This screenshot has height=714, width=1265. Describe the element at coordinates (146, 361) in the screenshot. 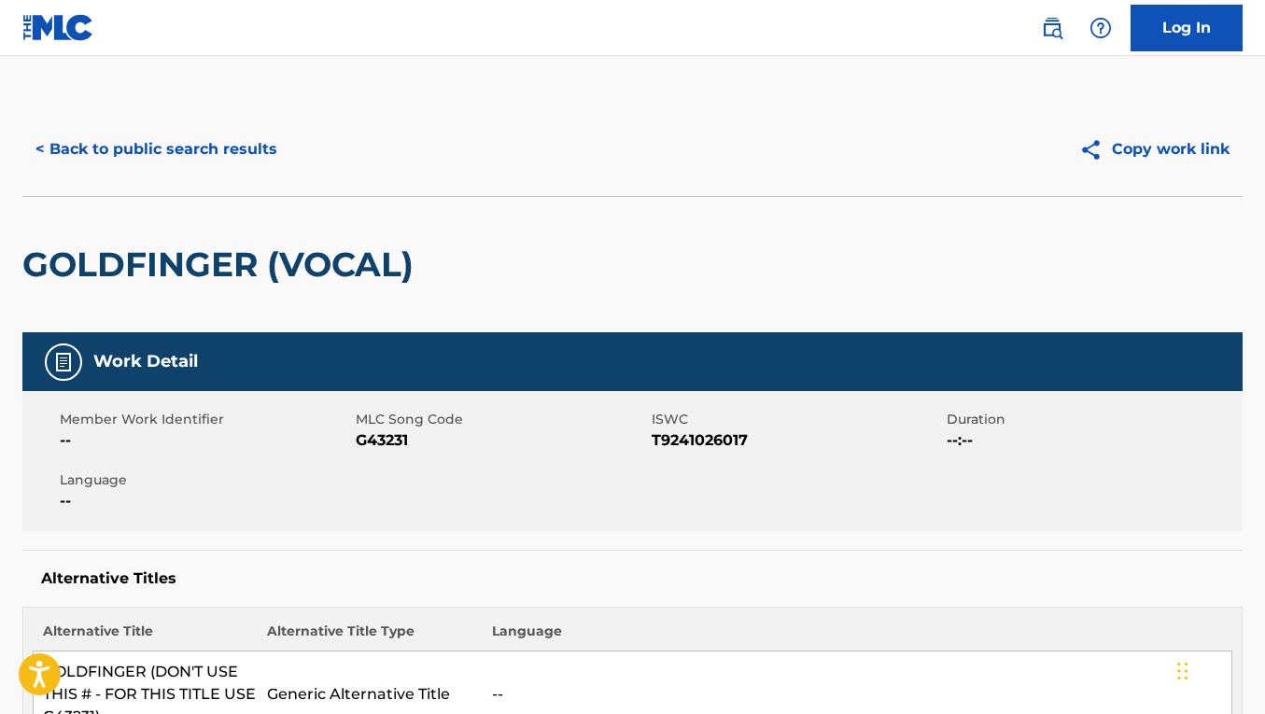

I see `h5: Work Detail` at that location.